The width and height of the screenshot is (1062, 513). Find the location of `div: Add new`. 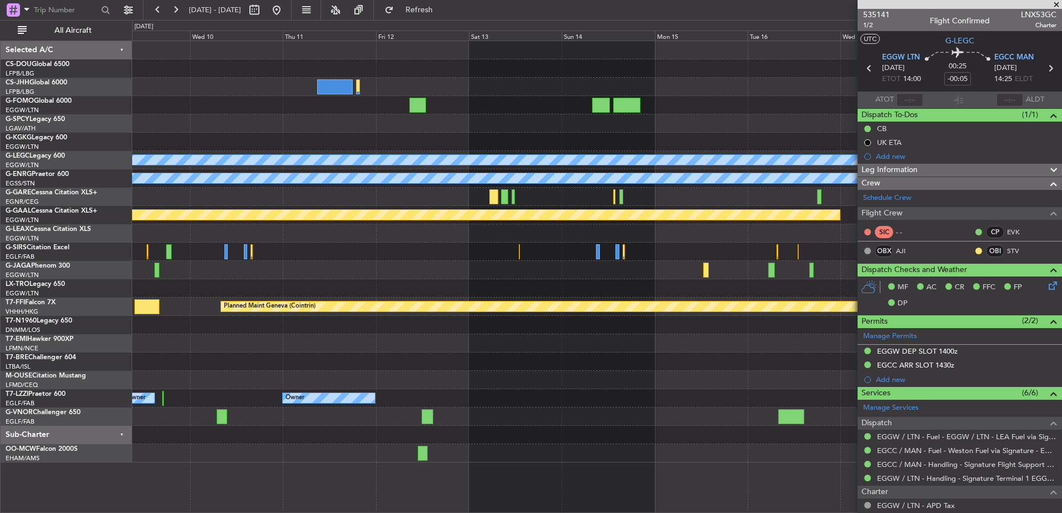

div: Add new is located at coordinates (966, 379).